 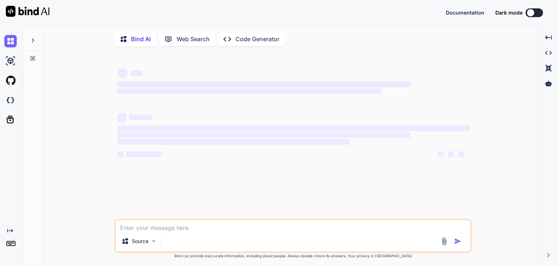 I want to click on img: ai-studio, so click(x=11, y=61).